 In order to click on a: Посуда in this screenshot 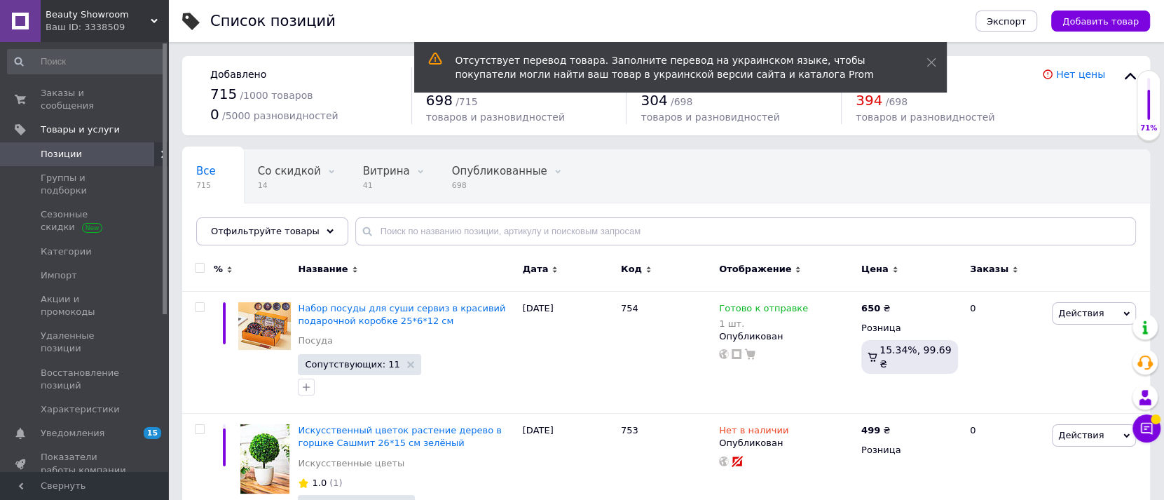, I will do `click(315, 341)`.